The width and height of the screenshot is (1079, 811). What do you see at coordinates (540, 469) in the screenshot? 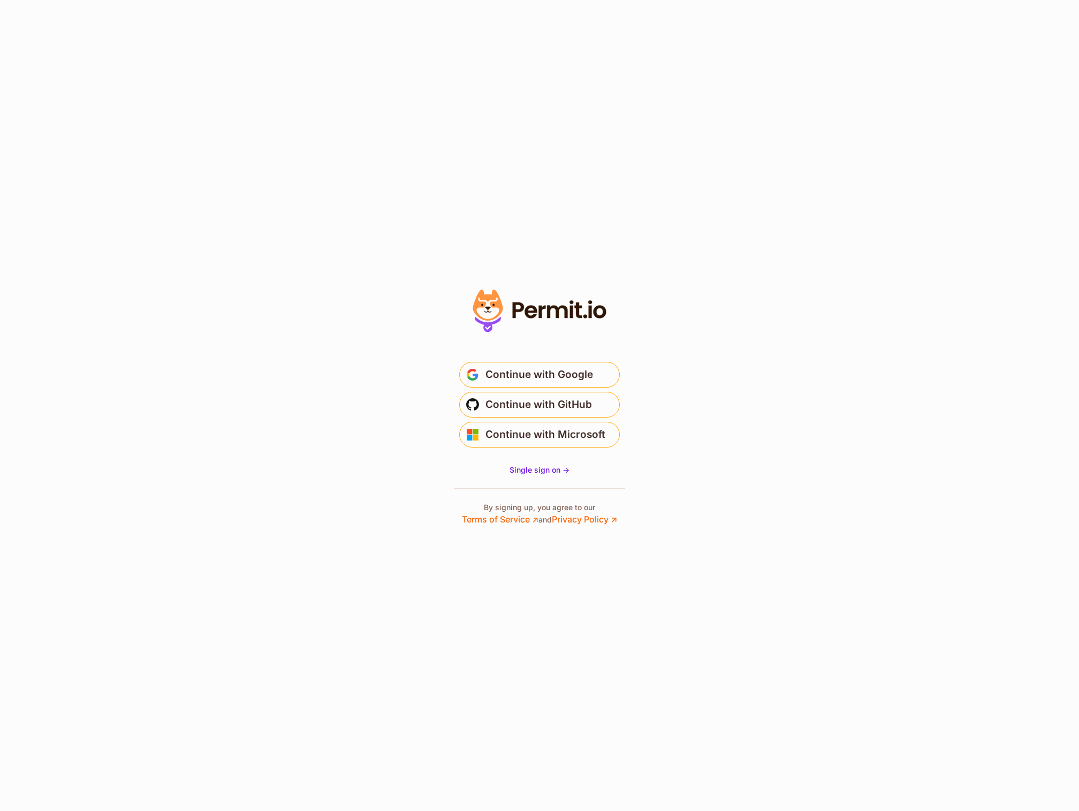
I see `span: Single sign on ->` at bounding box center [540, 469].